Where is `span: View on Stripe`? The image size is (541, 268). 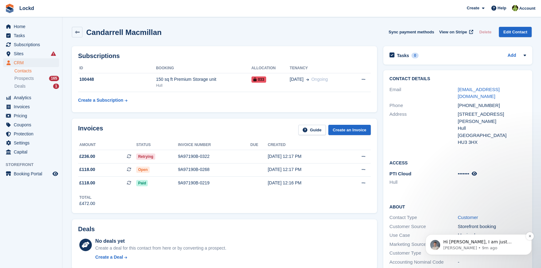 span: View on Stripe is located at coordinates (453, 32).